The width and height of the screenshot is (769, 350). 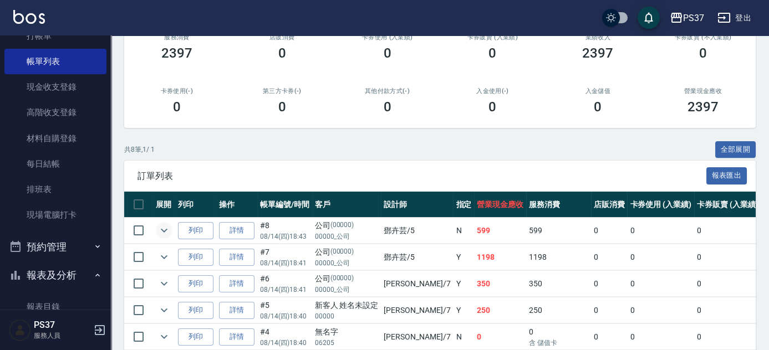 I want to click on th: 服務消費, so click(x=558, y=205).